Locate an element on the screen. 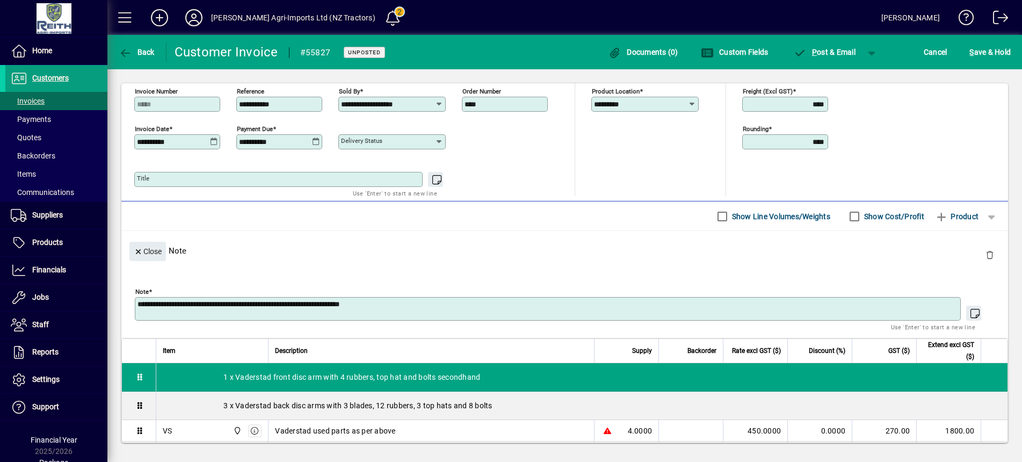 This screenshot has width=1022, height=462. span: Ashburton is located at coordinates (236, 431).